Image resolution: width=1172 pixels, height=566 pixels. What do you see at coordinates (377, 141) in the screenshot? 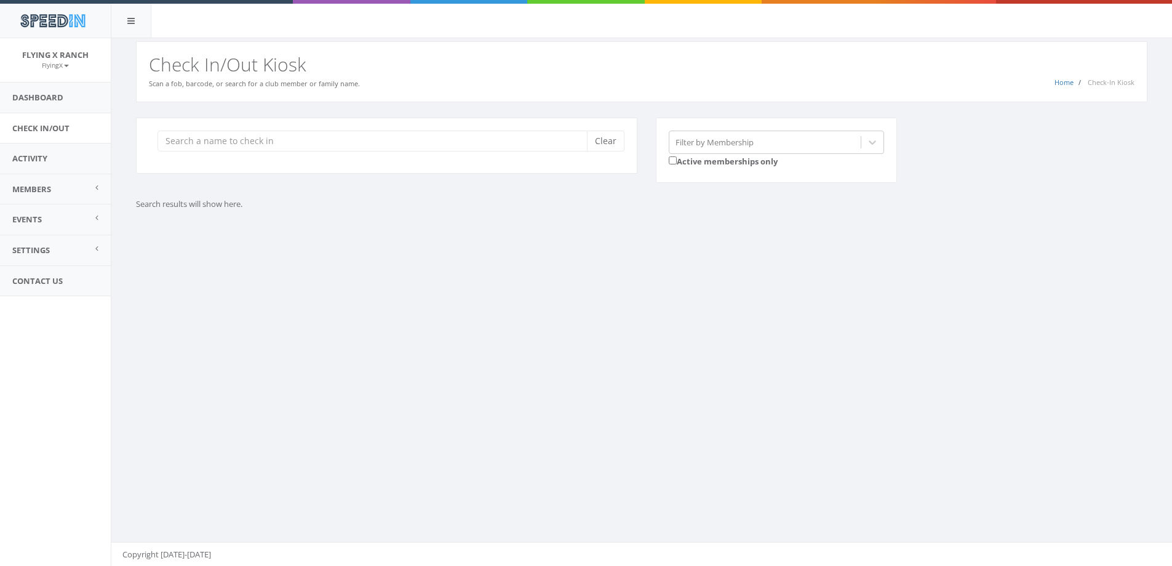
I see `input: Search a name to check in` at bounding box center [377, 141].